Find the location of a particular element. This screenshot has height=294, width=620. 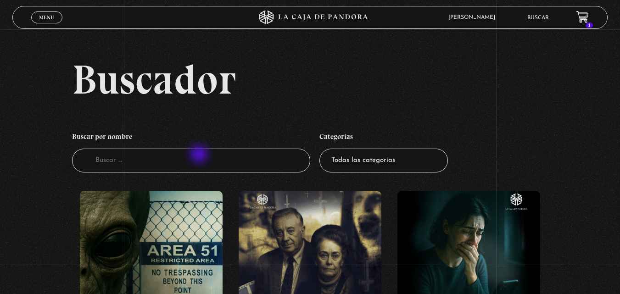

h4: Buscar por nombre is located at coordinates (191, 138).